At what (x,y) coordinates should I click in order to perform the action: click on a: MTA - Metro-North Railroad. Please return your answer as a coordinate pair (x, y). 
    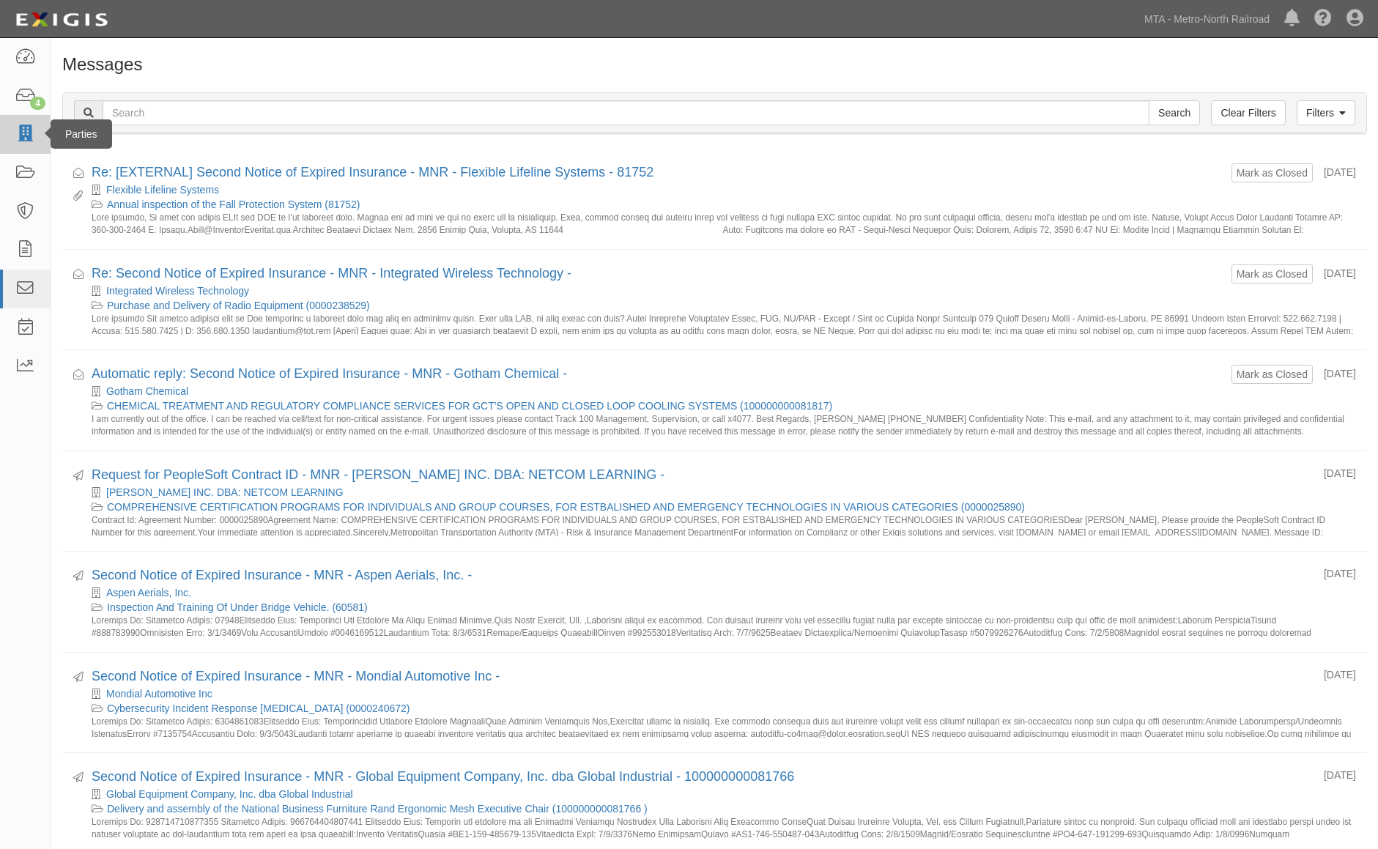
    Looking at the image, I should click on (1206, 19).